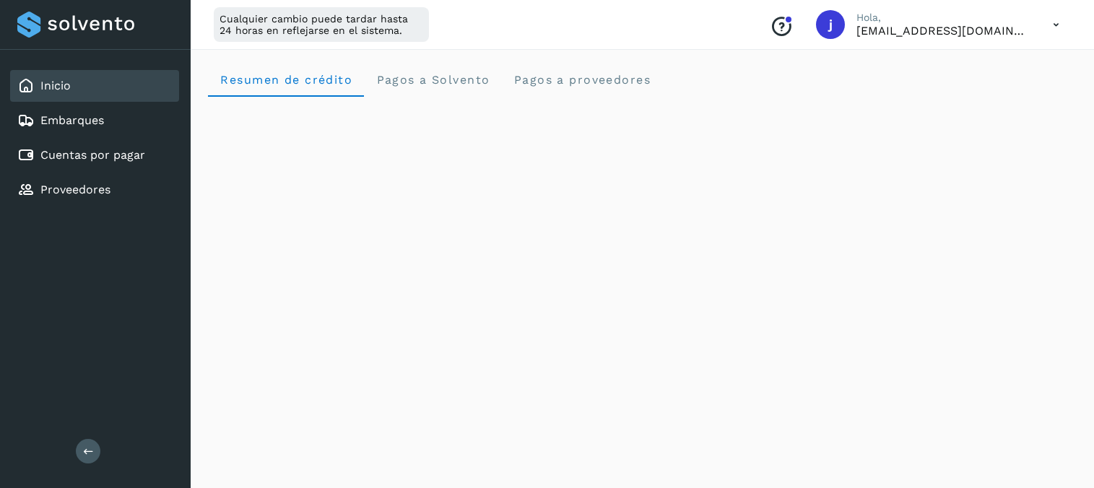 Image resolution: width=1094 pixels, height=488 pixels. Describe the element at coordinates (286, 79) in the screenshot. I see `span: Resumen de crédito` at that location.